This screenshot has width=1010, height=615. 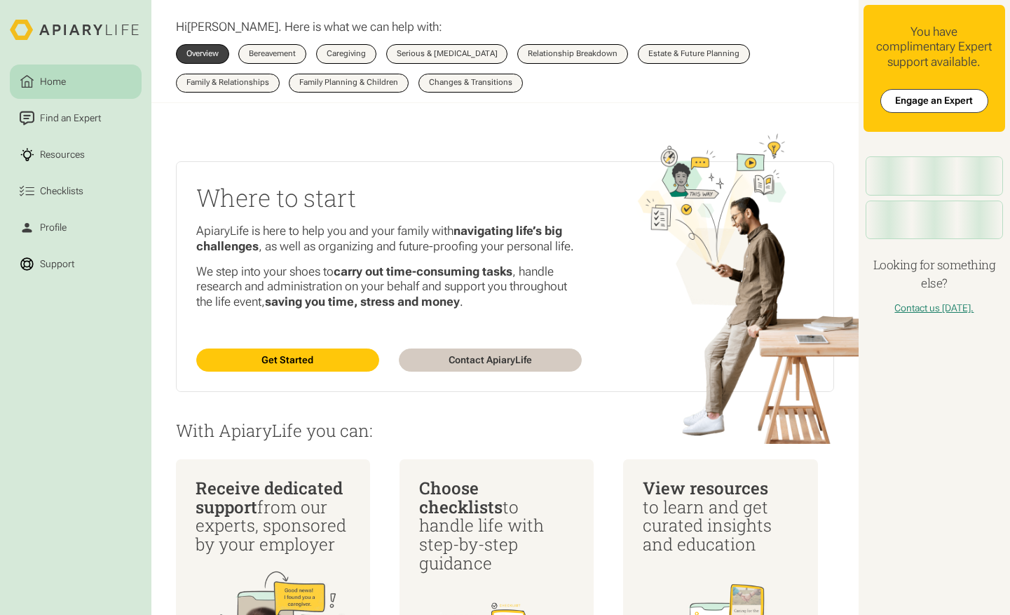 What do you see at coordinates (389, 287) in the screenshot?
I see `p: We step into your shoes to , handle research and administration on your behalf and support you th...` at bounding box center [389, 287].